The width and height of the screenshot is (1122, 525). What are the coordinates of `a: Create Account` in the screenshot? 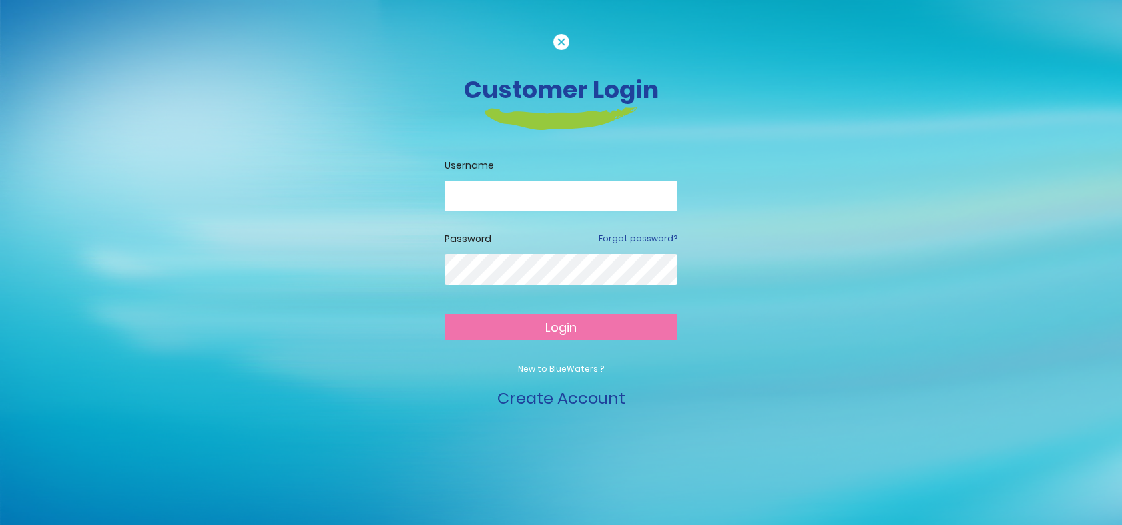 It's located at (562, 398).